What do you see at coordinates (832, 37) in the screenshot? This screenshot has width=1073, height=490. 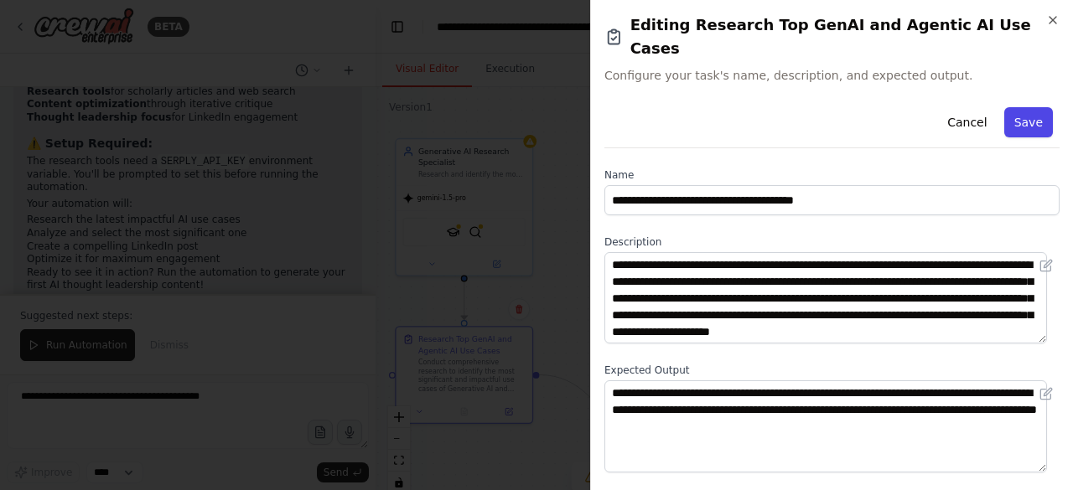 I see `h2: Editing Research Top GenAI and Agentic AI Use Cases` at bounding box center [832, 37].